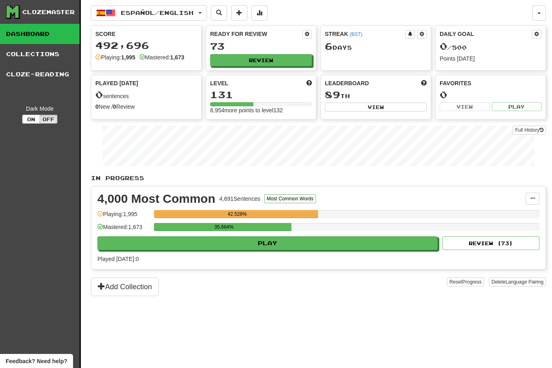 Image resolution: width=552 pixels, height=368 pixels. I want to click on div: Streak, so click(365, 34).